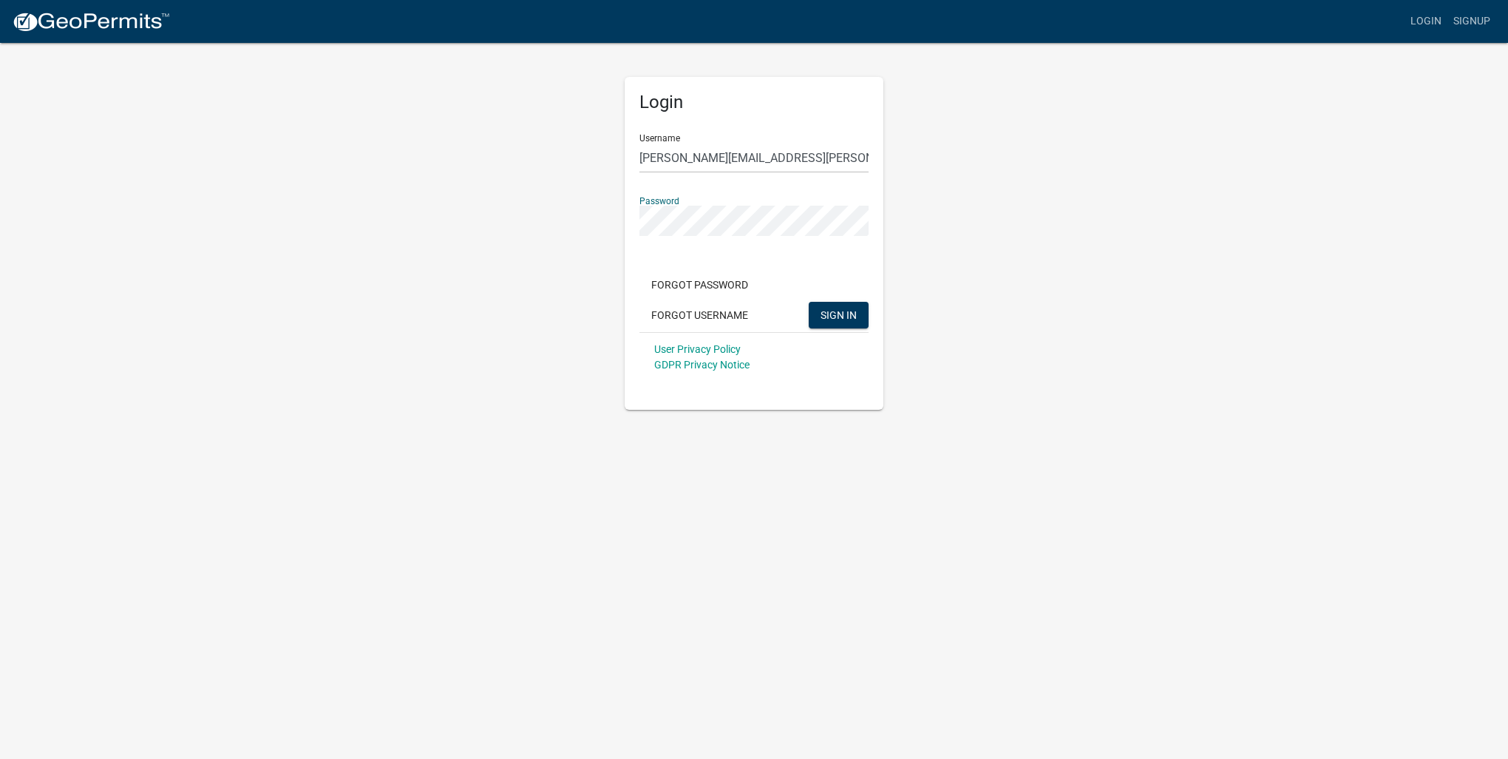 The width and height of the screenshot is (1508, 759). What do you see at coordinates (699, 315) in the screenshot?
I see `button: Forgot Username` at bounding box center [699, 315].